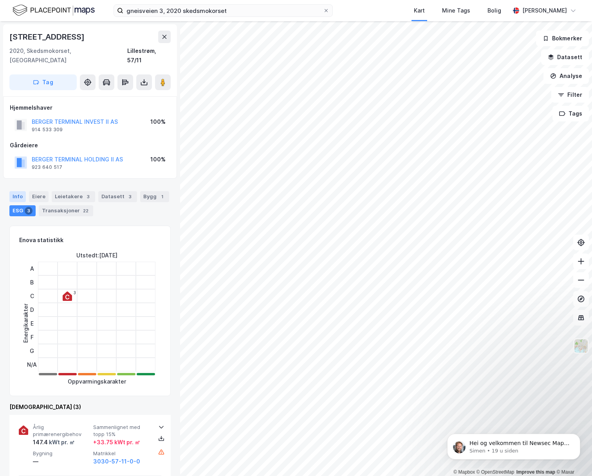  I want to click on div: Enova statistikk, so click(41, 240).